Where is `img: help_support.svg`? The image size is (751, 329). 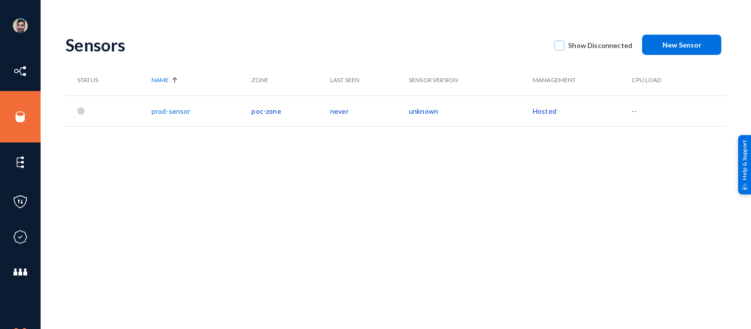
img: help_support.svg is located at coordinates (744, 186).